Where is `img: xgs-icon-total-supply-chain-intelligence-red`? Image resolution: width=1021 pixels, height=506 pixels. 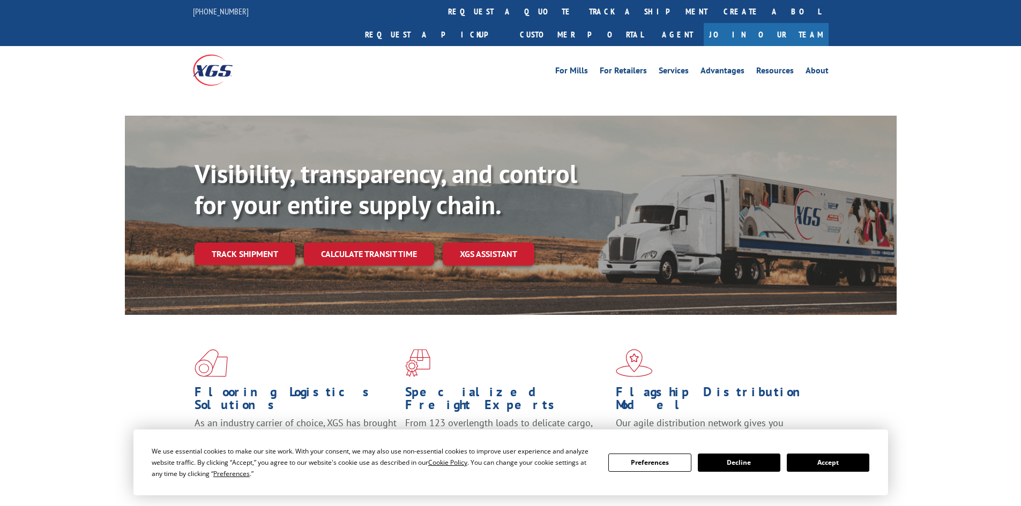 img: xgs-icon-total-supply-chain-intelligence-red is located at coordinates (211, 363).